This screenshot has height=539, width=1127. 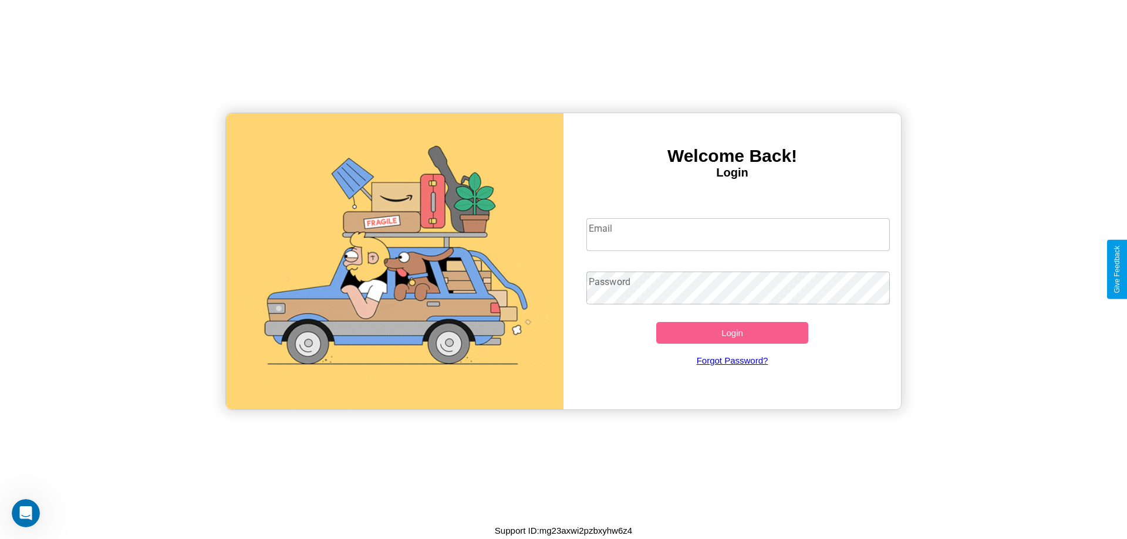 What do you see at coordinates (394, 261) in the screenshot?
I see `img: gif` at bounding box center [394, 261].